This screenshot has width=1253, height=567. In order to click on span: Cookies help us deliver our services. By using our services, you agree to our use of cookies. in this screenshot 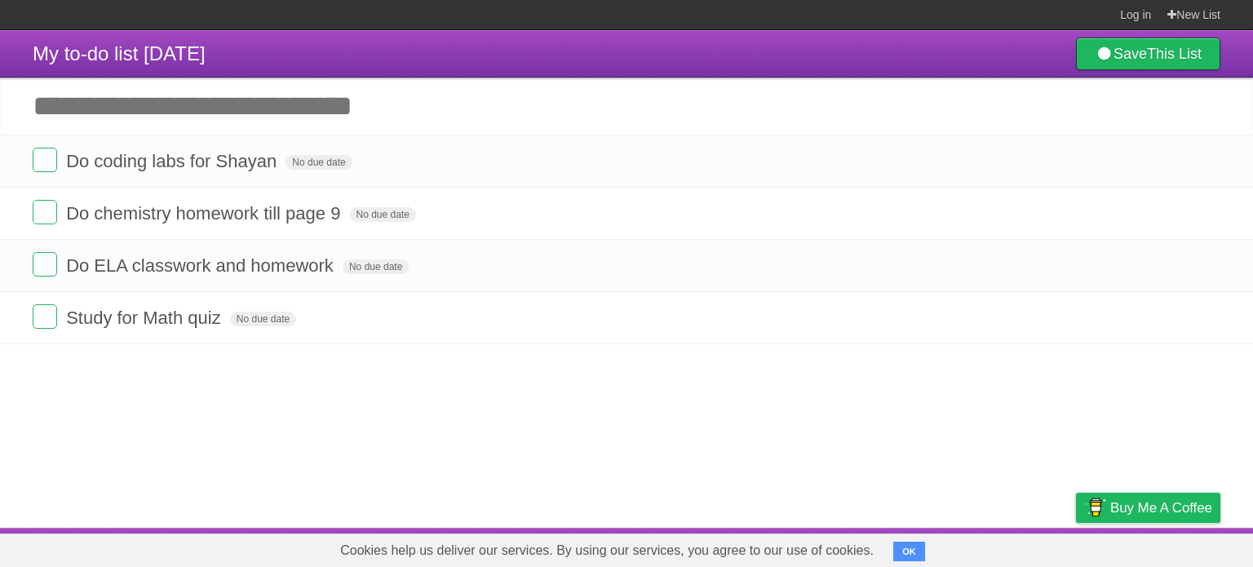, I will do `click(607, 551)`.